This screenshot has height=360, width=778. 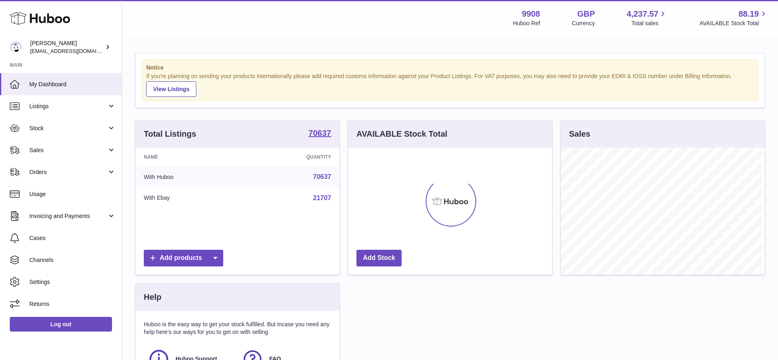 I want to click on a: 4,237.57 Total sales, so click(x=647, y=18).